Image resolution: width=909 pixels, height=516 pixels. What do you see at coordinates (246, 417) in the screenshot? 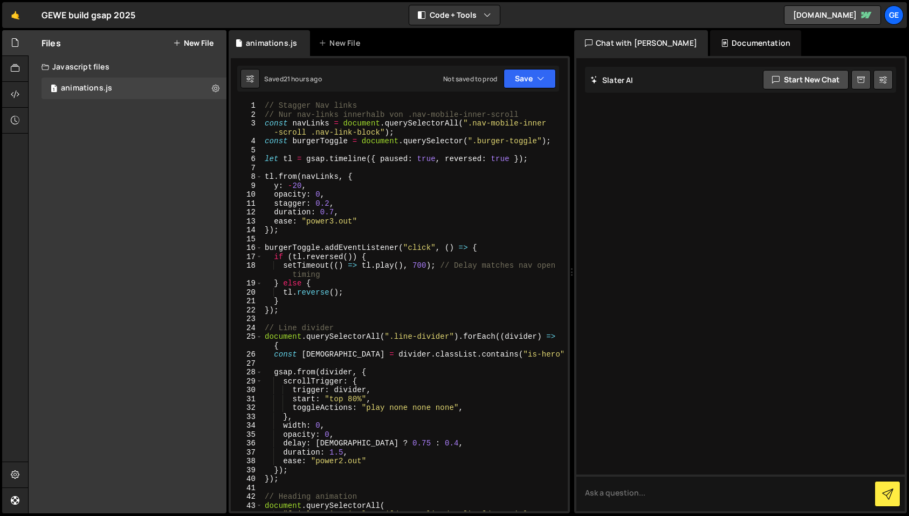
I see `div: 33` at bounding box center [246, 417].